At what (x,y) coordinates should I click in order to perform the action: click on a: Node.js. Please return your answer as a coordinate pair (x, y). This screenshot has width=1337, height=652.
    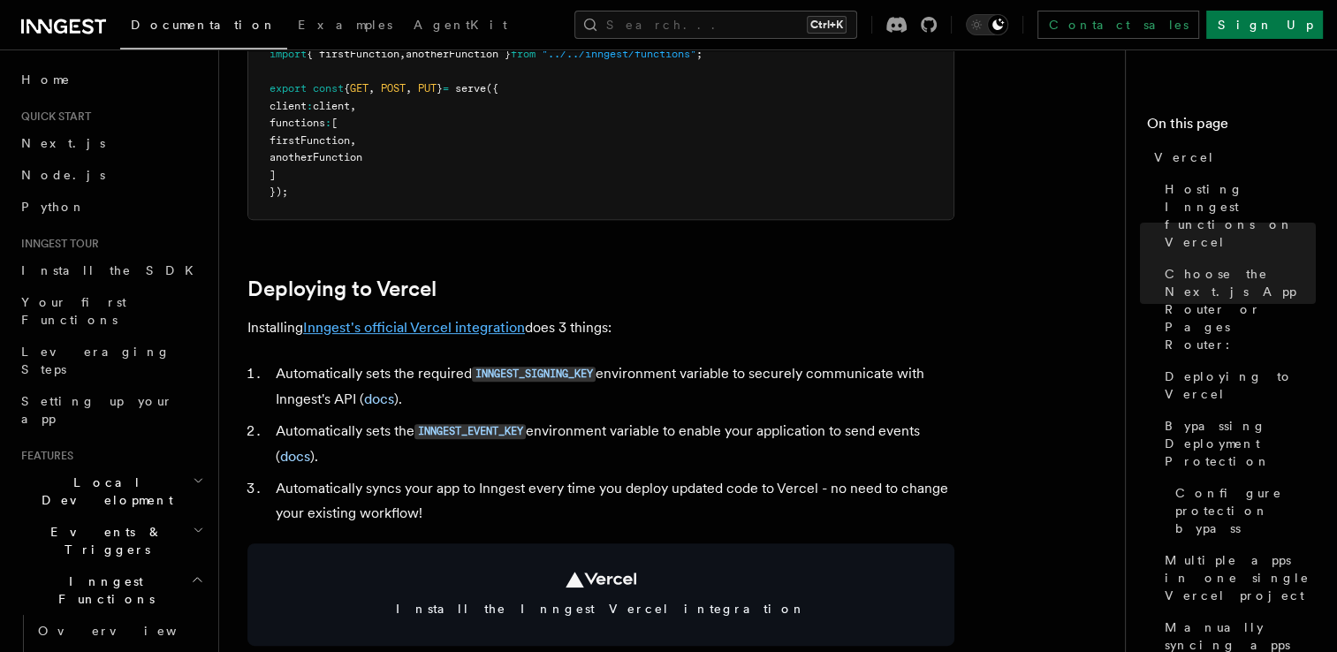
    Looking at the image, I should click on (110, 175).